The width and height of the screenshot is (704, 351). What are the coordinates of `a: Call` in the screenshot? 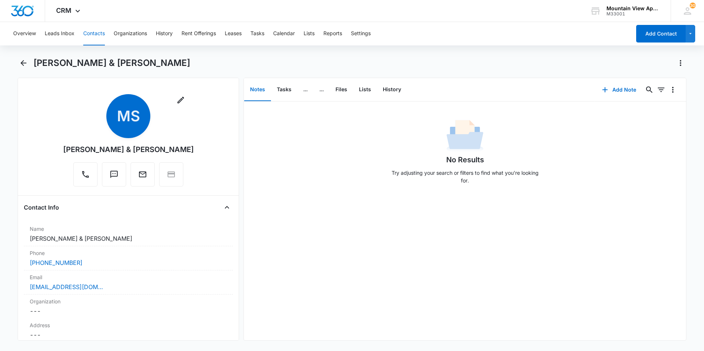 It's located at (85, 177).